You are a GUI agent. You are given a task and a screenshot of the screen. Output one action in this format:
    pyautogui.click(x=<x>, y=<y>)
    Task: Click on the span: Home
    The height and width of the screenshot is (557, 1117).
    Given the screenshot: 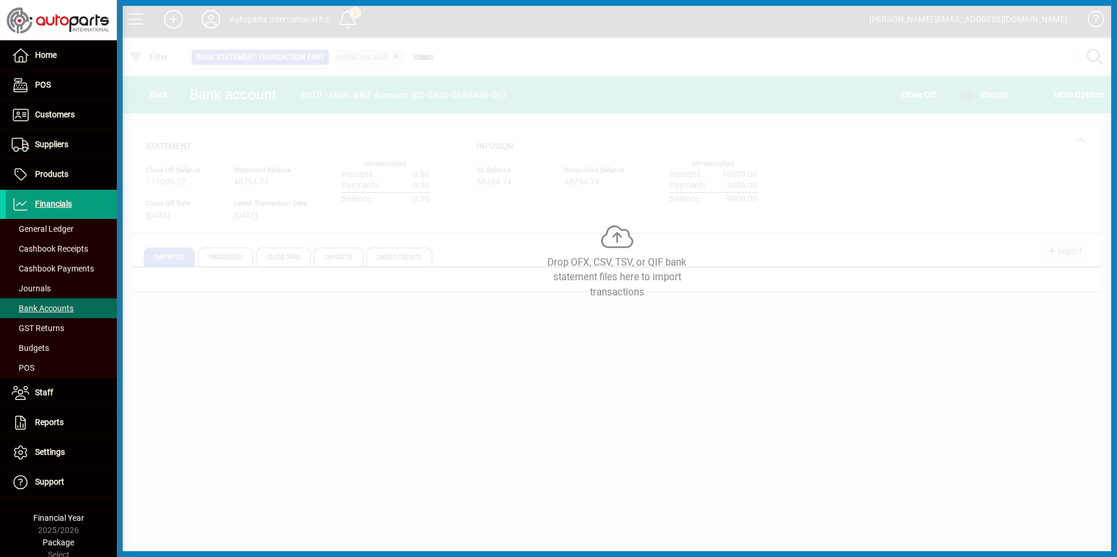 What is the action you would take?
    pyautogui.click(x=46, y=55)
    